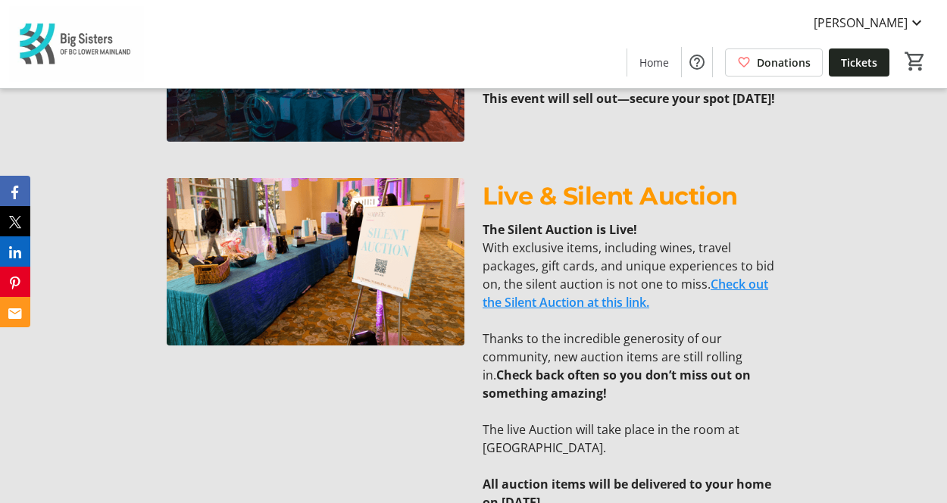 This screenshot has width=947, height=503. Describe the element at coordinates (859, 62) in the screenshot. I see `span: Tickets` at that location.